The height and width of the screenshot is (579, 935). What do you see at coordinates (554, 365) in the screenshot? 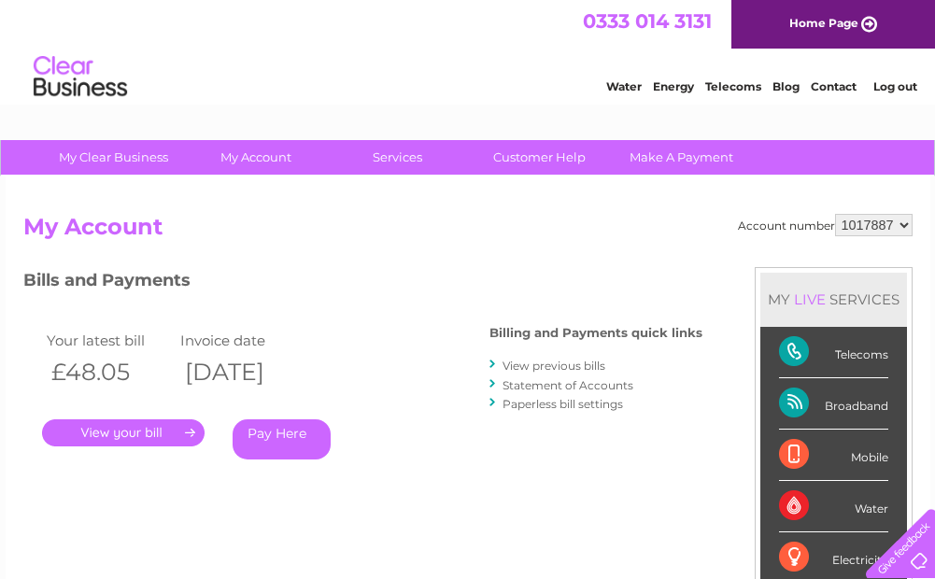
I see `a: View previous bills` at bounding box center [554, 365].